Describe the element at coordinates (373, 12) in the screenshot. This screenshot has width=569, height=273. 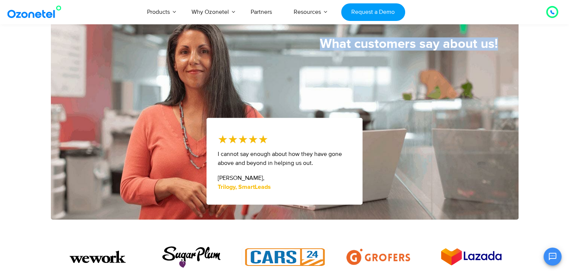
I see `a: Request a Demo` at that location.